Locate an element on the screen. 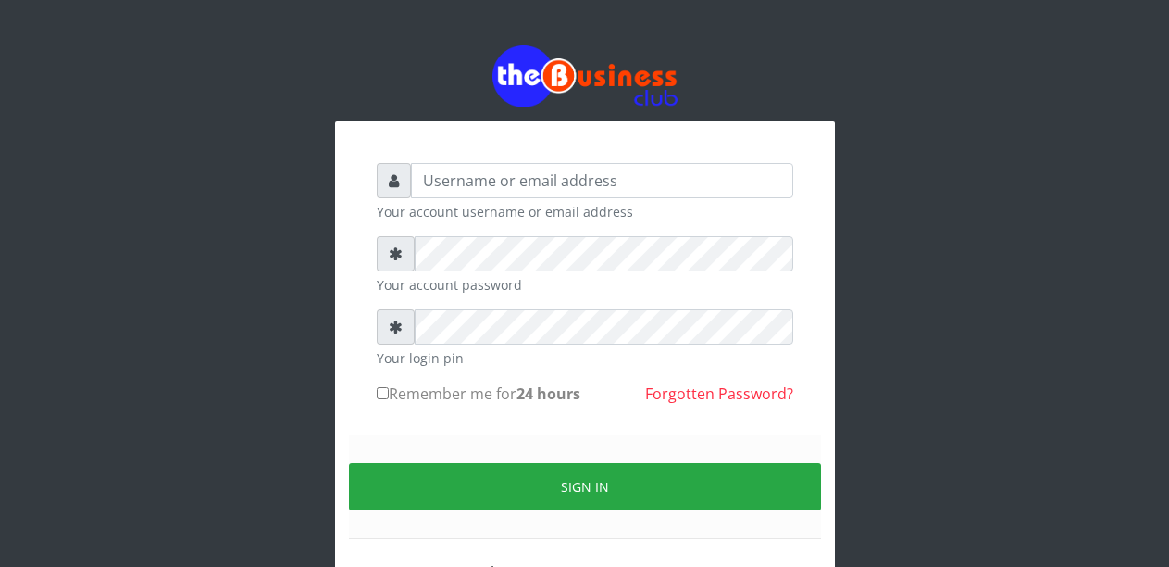 The image size is (1169, 567). b: 24 hours is located at coordinates (548, 393).